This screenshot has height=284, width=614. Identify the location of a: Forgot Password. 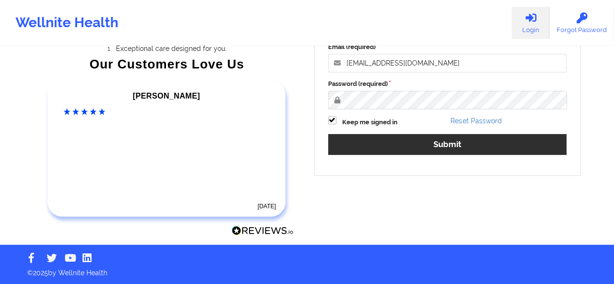
(581, 23).